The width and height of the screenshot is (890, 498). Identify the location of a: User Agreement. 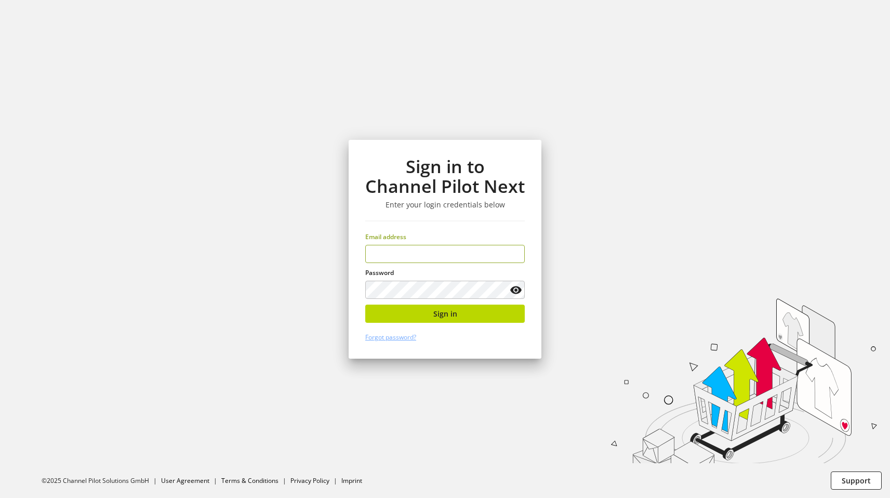
(185, 480).